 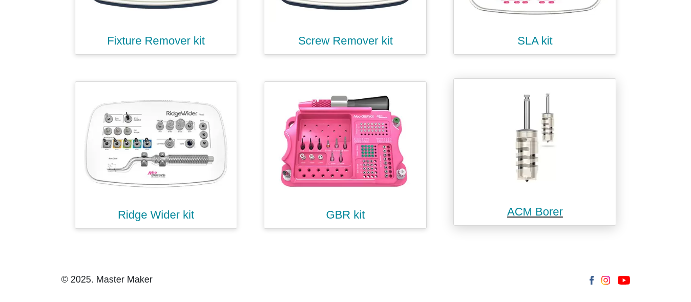 I want to click on img: Youtube, so click(x=624, y=280).